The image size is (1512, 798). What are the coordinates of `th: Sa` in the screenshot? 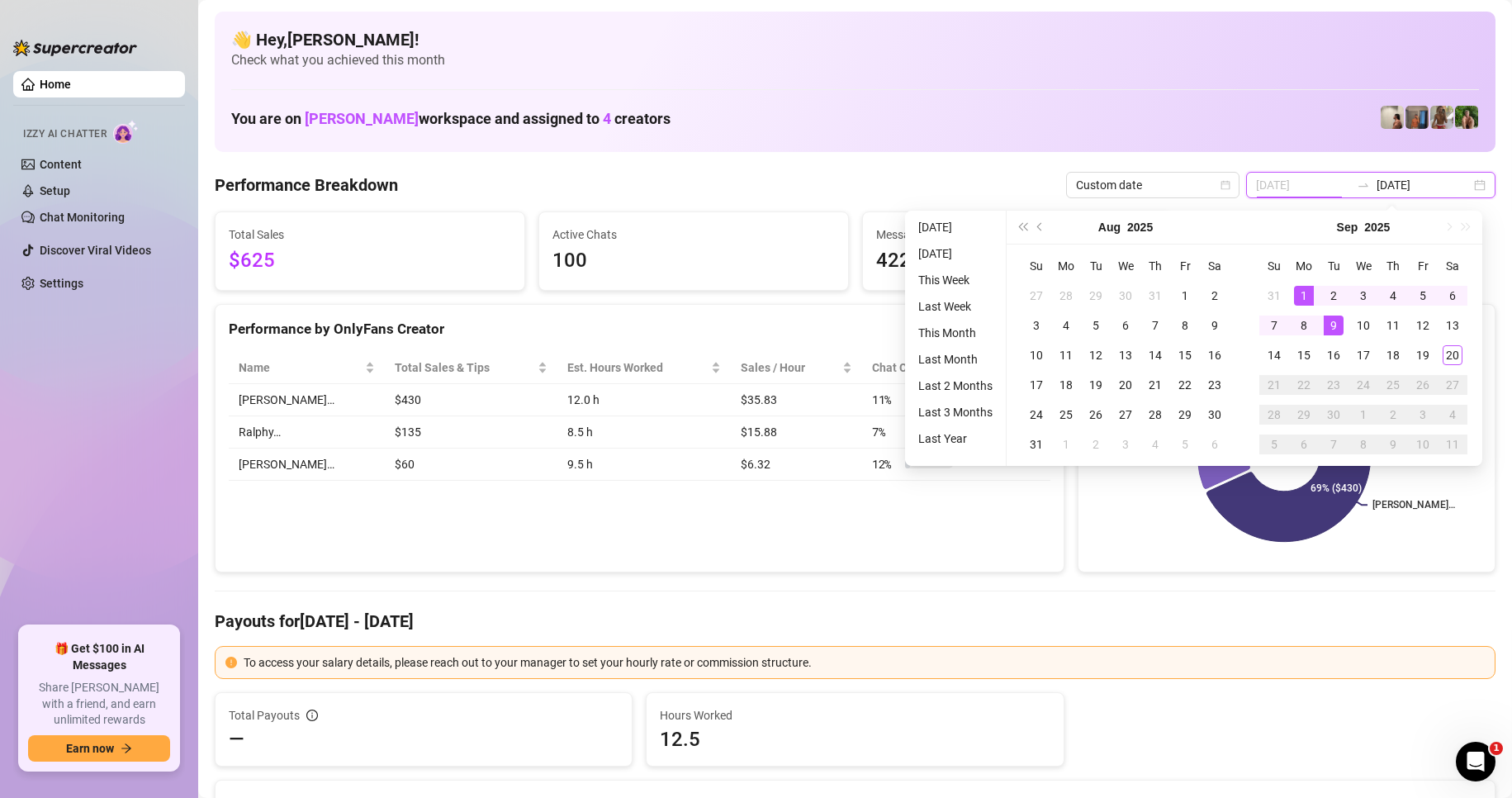 It's located at (1215, 266).